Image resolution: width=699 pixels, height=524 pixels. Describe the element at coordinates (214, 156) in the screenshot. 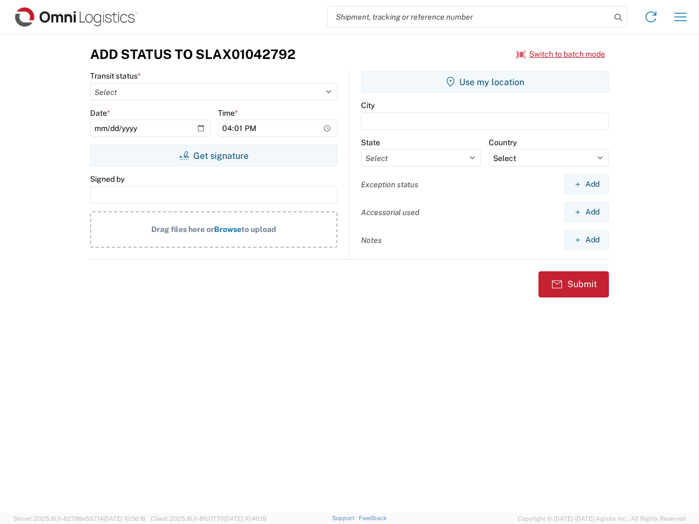

I see `button: Get signature` at that location.